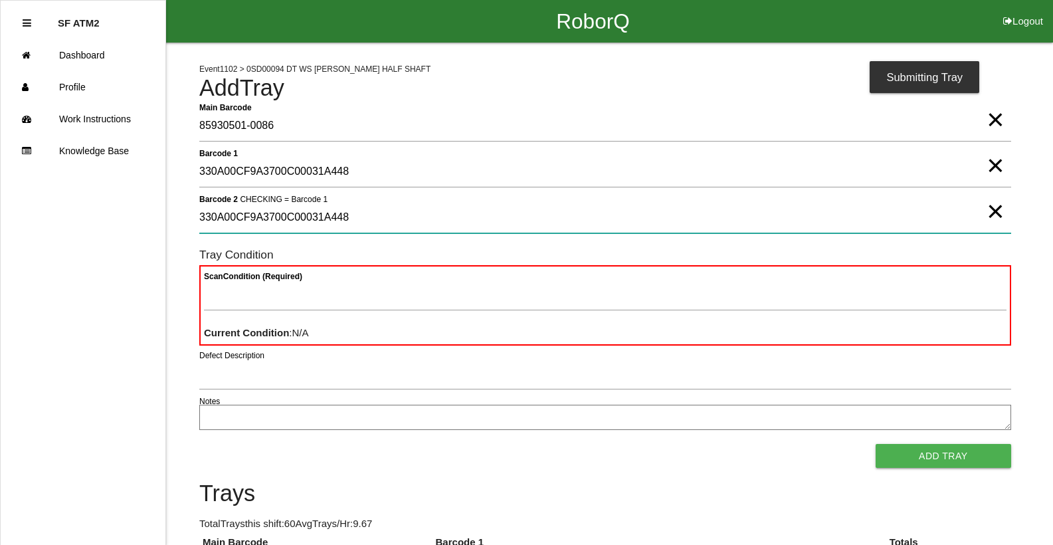  I want to click on span: CHECKING = Barcode 1, so click(284, 199).